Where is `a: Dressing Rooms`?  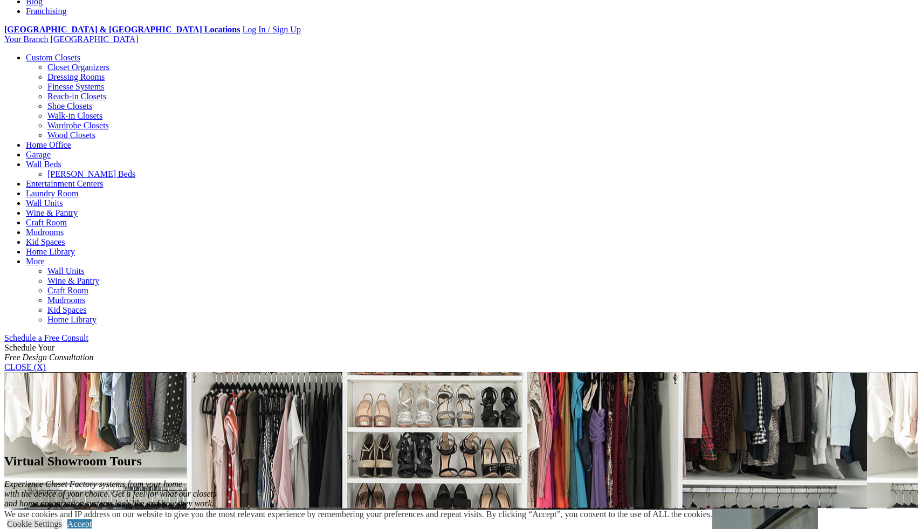
a: Dressing Rooms is located at coordinates (76, 77).